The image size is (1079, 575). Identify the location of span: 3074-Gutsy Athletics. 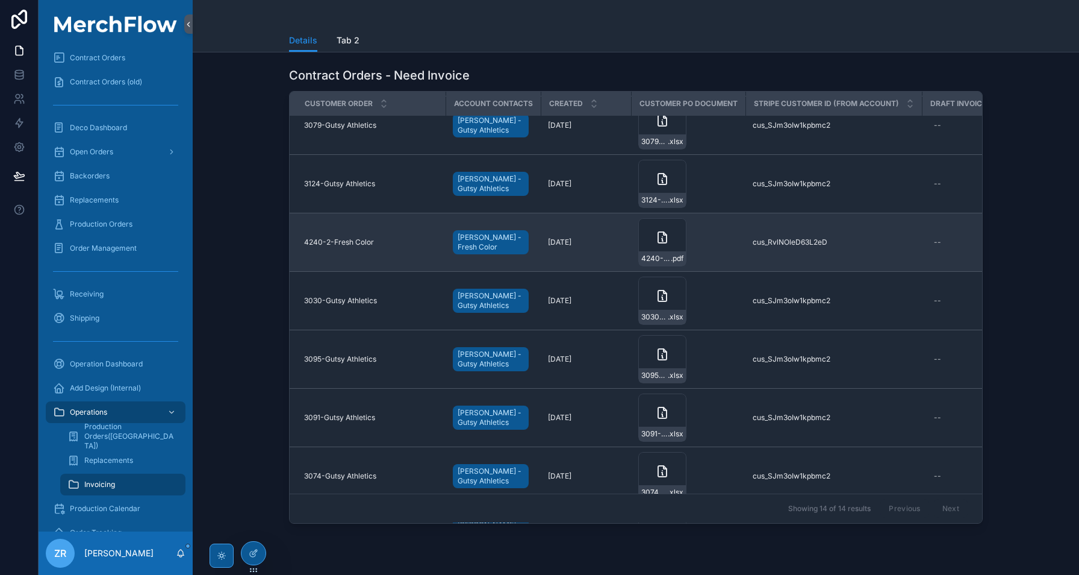
(340, 476).